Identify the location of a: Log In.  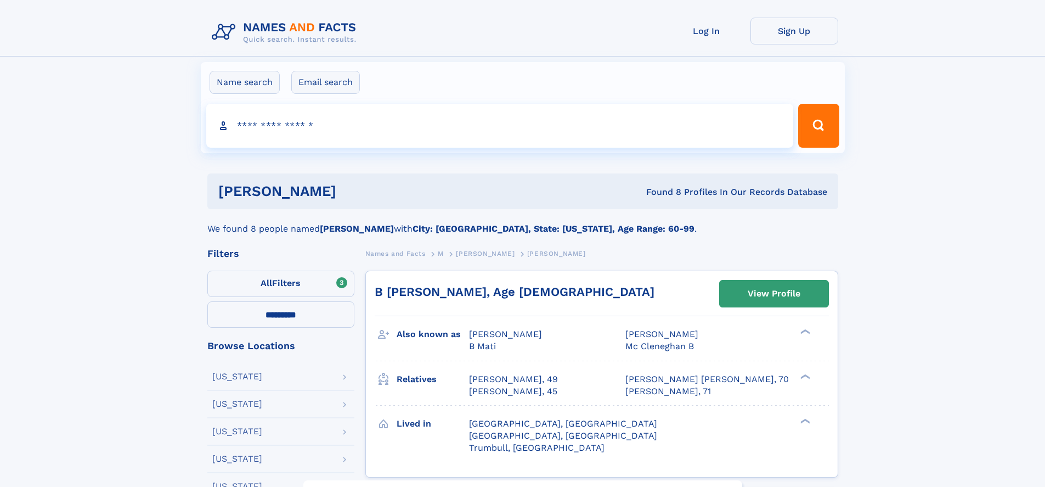
(707, 31).